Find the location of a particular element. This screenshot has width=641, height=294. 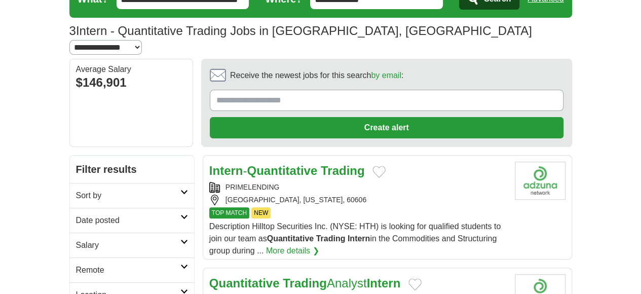

h2: Filter results is located at coordinates (132, 169).